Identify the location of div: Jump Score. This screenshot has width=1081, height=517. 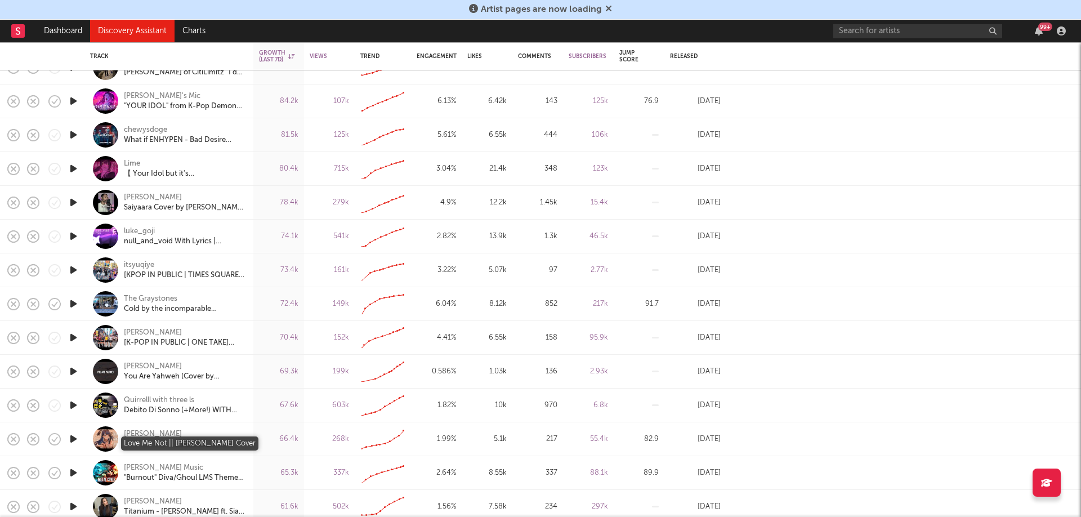
(631, 56).